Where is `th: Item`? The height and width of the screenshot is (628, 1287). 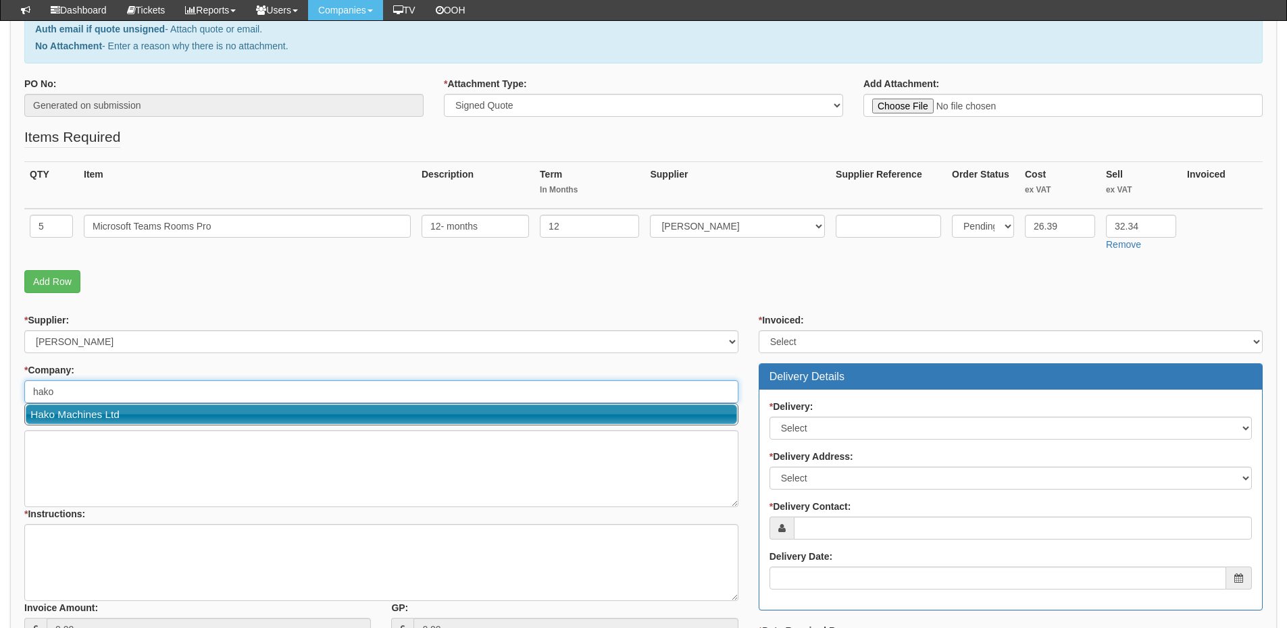 th: Item is located at coordinates (247, 185).